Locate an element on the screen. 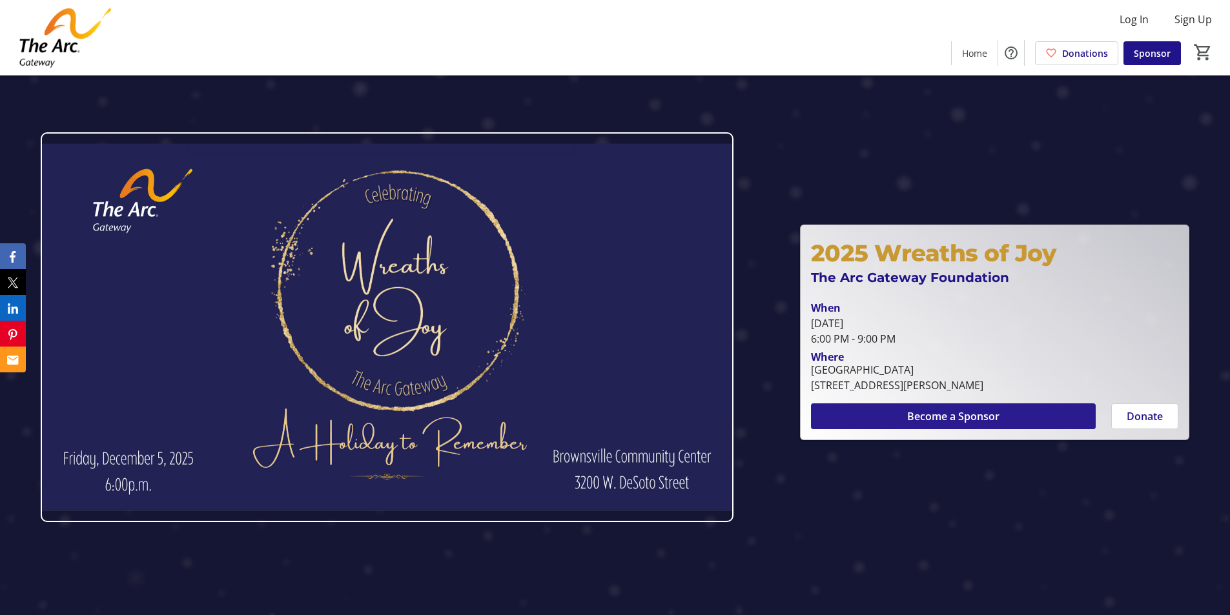 Image resolution: width=1230 pixels, height=615 pixels. div: When is located at coordinates (826, 308).